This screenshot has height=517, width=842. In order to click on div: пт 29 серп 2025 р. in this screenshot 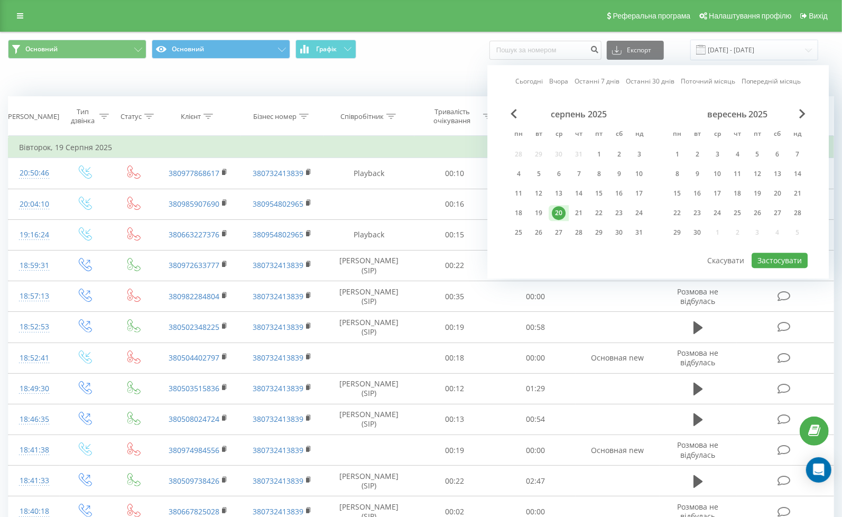, I will do `click(599, 233)`.